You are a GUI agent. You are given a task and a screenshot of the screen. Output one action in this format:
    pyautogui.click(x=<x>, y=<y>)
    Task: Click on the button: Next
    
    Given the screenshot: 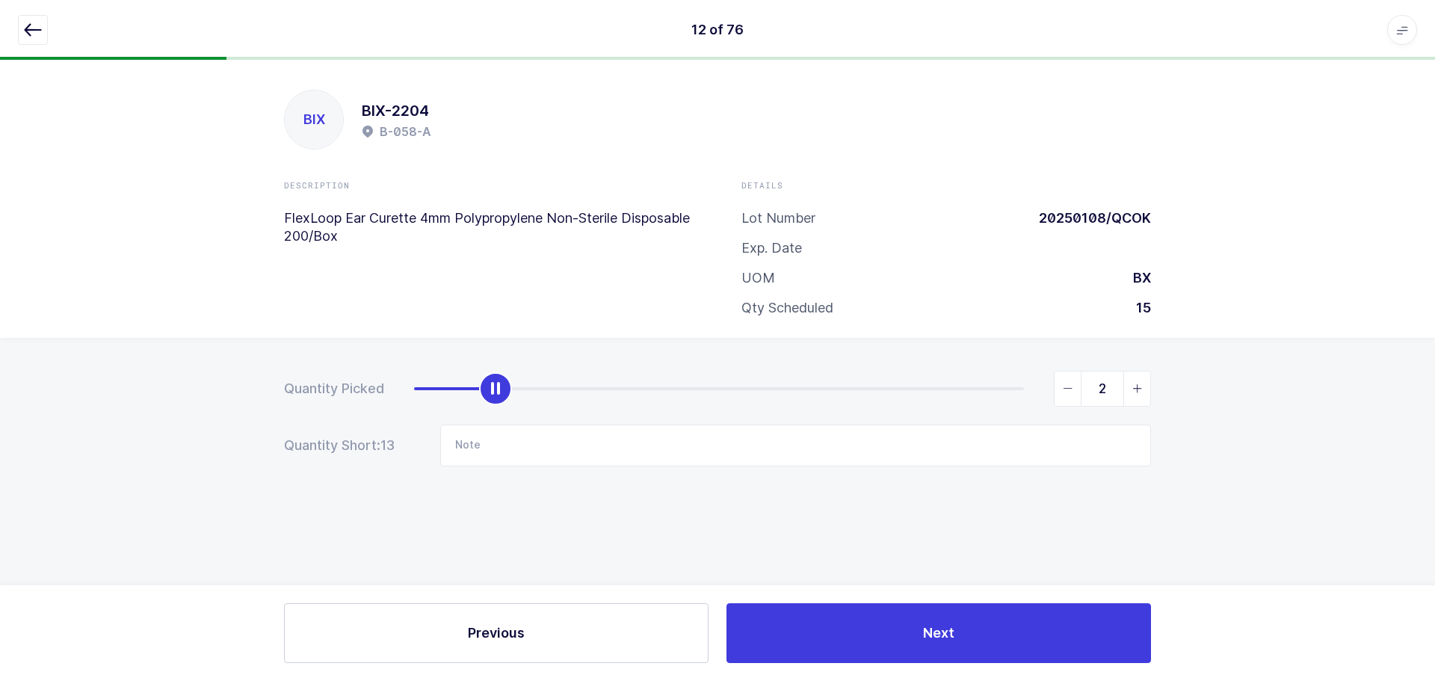 What is the action you would take?
    pyautogui.click(x=939, y=633)
    